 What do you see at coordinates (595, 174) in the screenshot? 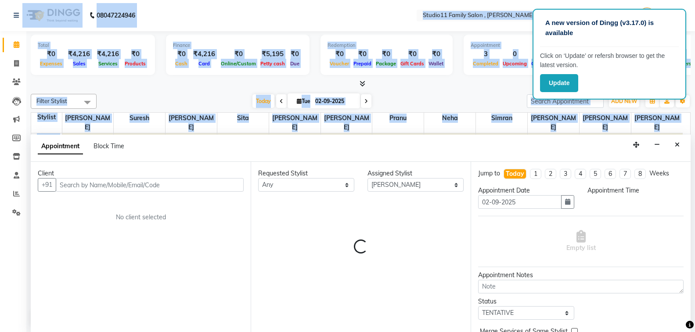
I see `li: 5` at bounding box center [595, 174].